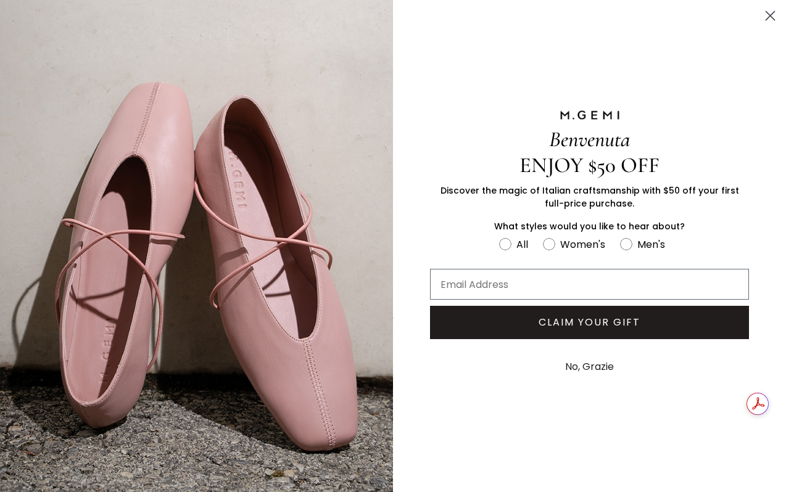 Image resolution: width=786 pixels, height=492 pixels. What do you see at coordinates (589, 285) in the screenshot?
I see `input: Email Address` at bounding box center [589, 285].